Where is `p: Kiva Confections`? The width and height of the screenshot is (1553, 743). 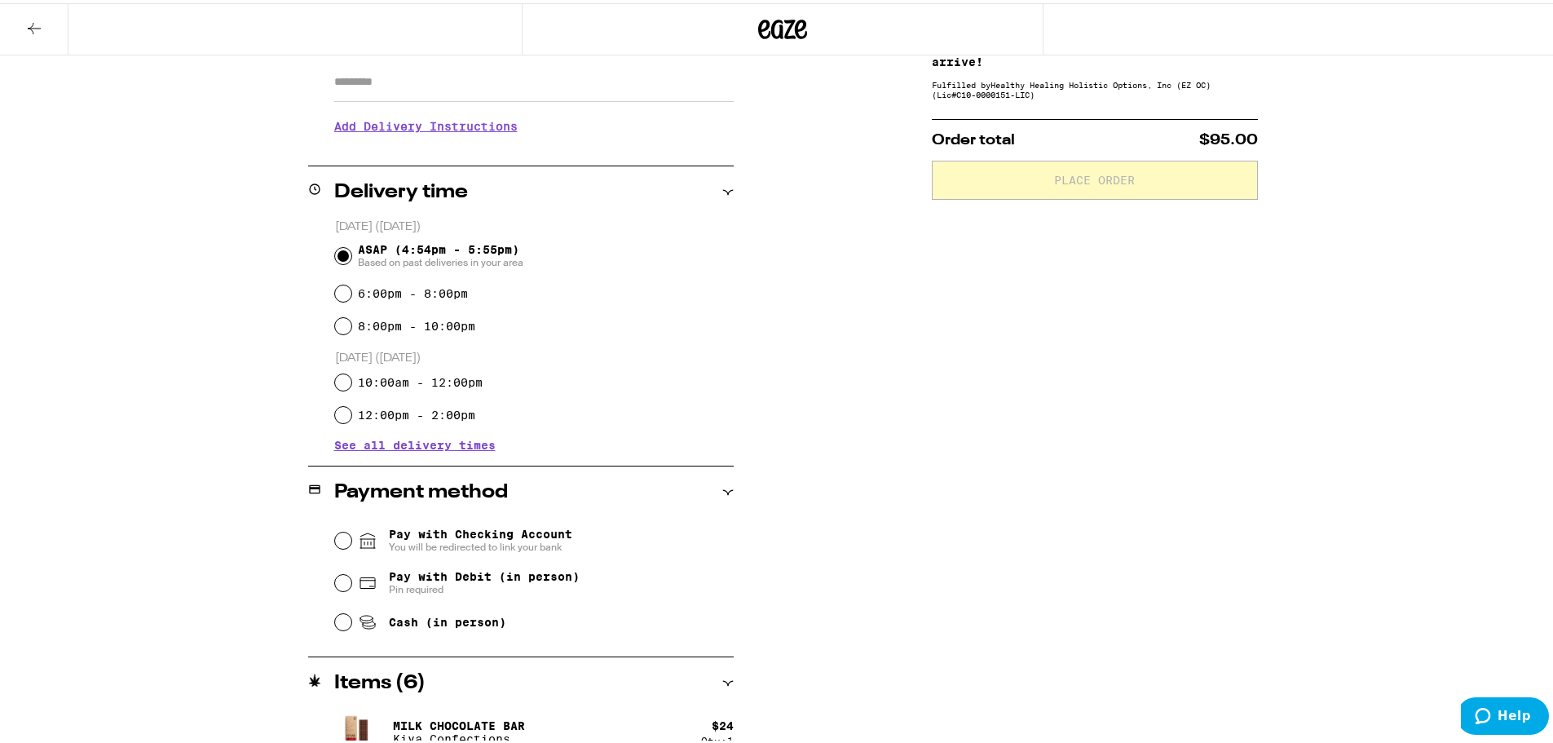
p: Kiva Confections is located at coordinates (459, 735).